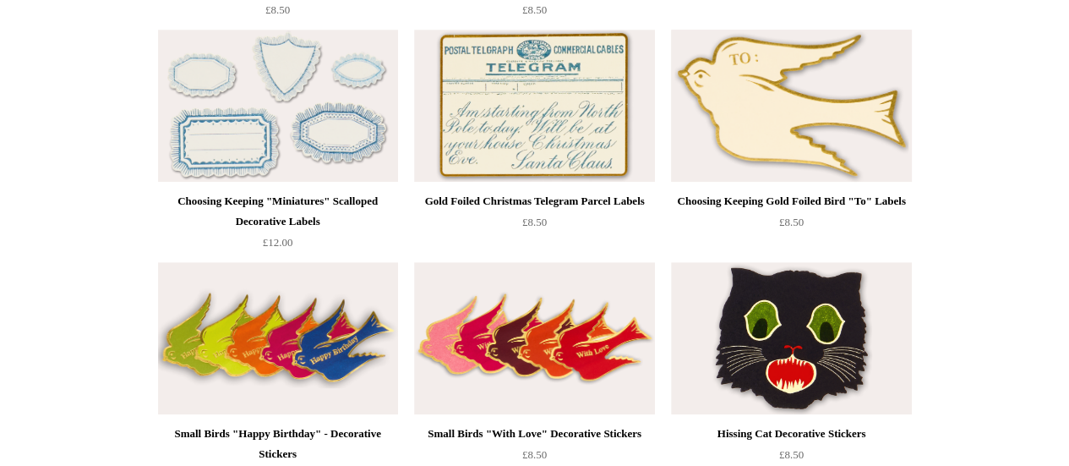 This screenshot has height=466, width=1069. I want to click on div: Small Birds "Happy Birthday" - Decorative Stickers, so click(278, 444).